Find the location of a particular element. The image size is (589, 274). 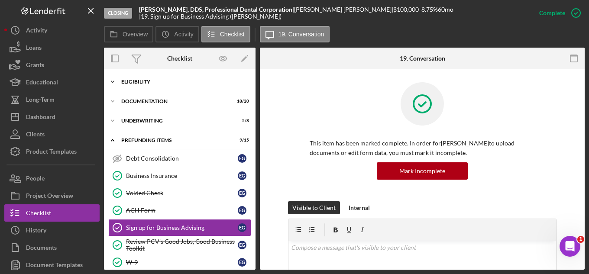

div: Clients is located at coordinates (35, 135).